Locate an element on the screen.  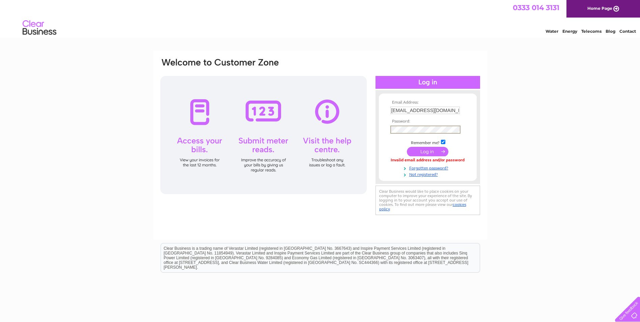
a: cookies policy is located at coordinates (423, 207).